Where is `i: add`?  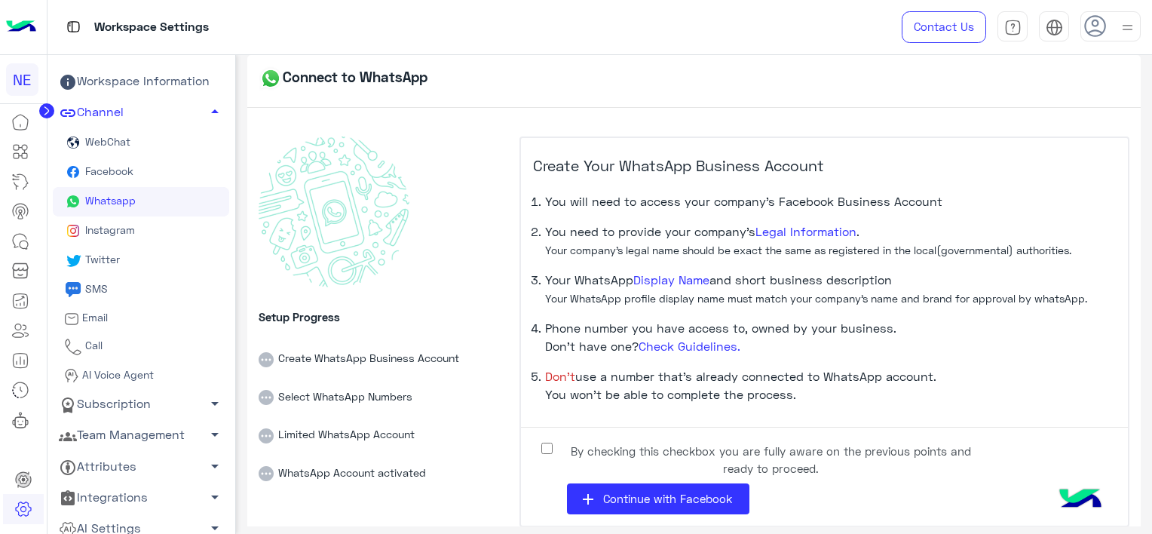
i: add is located at coordinates (588, 499).